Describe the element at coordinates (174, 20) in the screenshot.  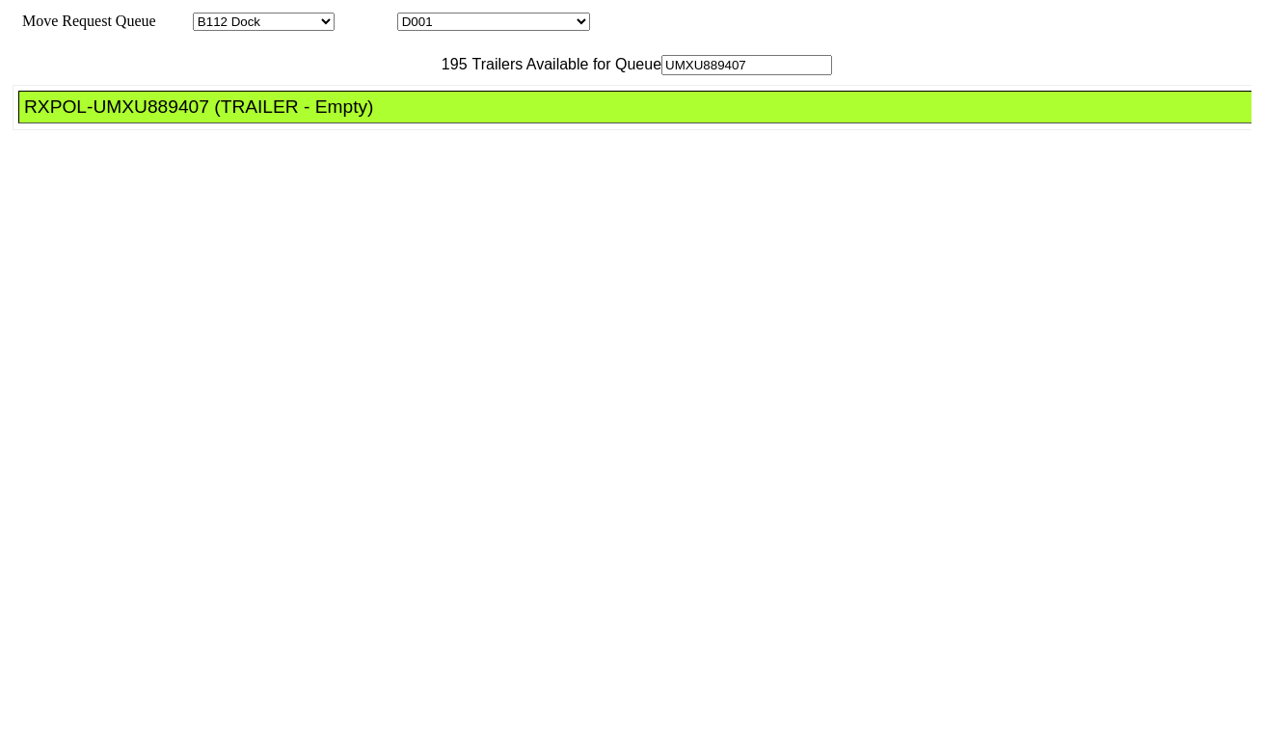
I see `span: Area` at that location.